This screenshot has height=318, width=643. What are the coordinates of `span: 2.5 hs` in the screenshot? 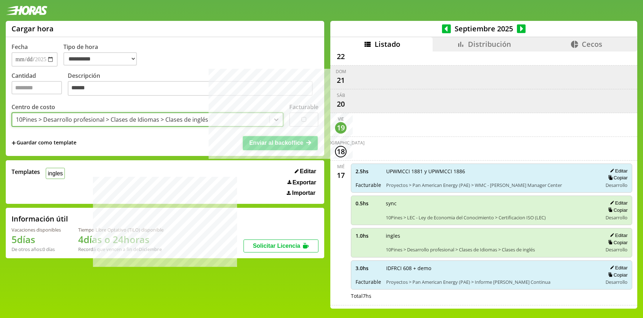 It's located at (368, 171).